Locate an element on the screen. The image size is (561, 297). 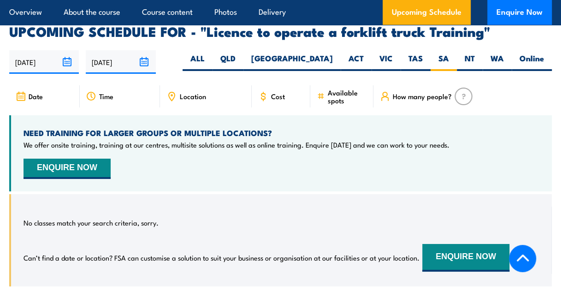
p: No classes match your search criteria, sorry. is located at coordinates (91, 223).